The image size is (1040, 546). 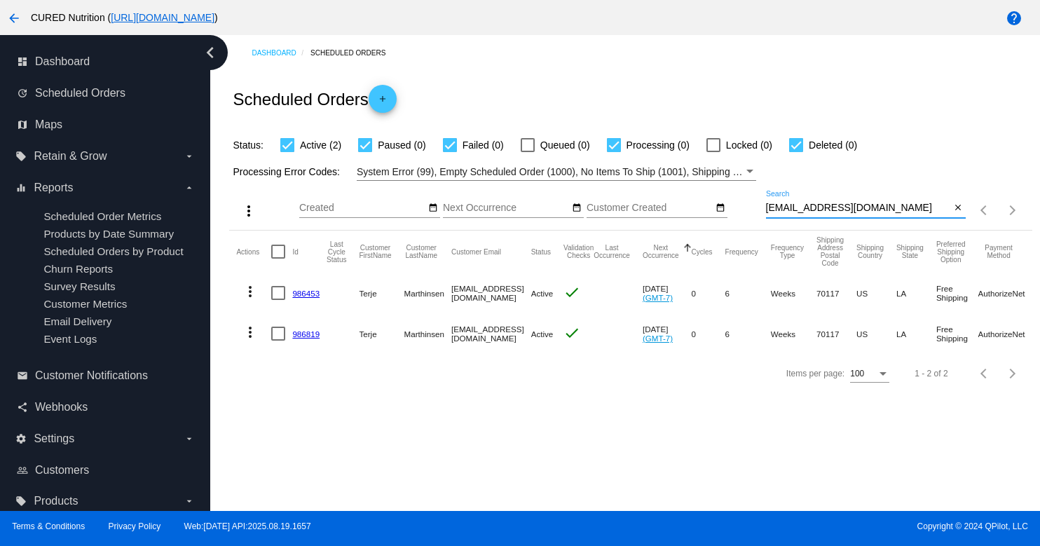 I want to click on span: Products, so click(x=55, y=501).